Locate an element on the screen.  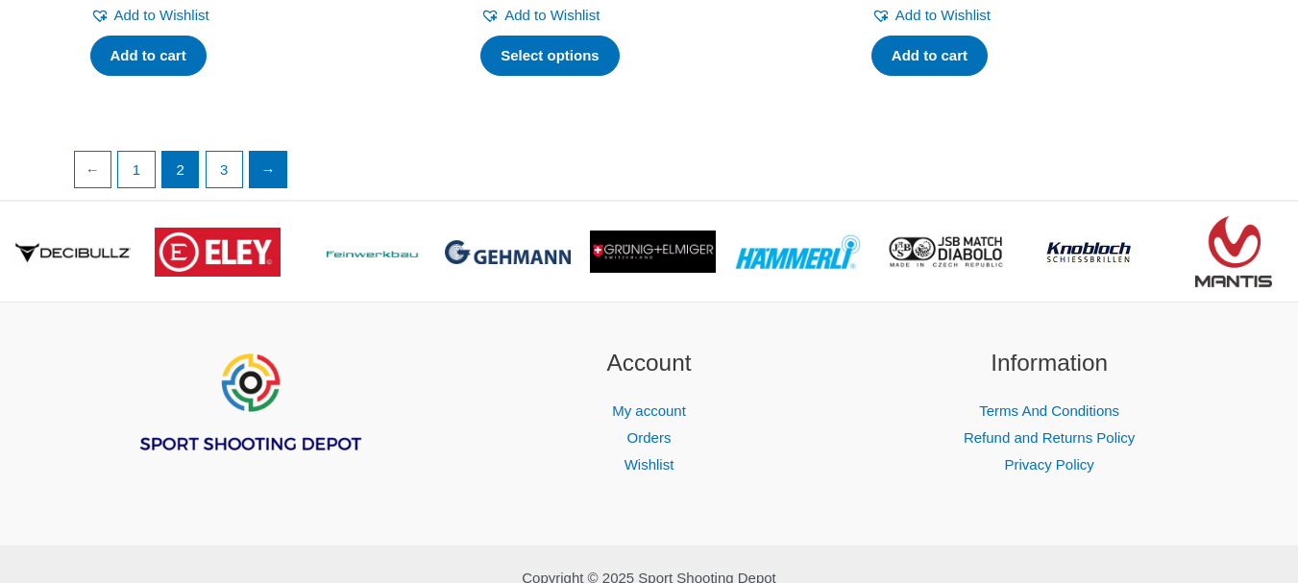
a: Privacy Policy is located at coordinates (1048, 464).